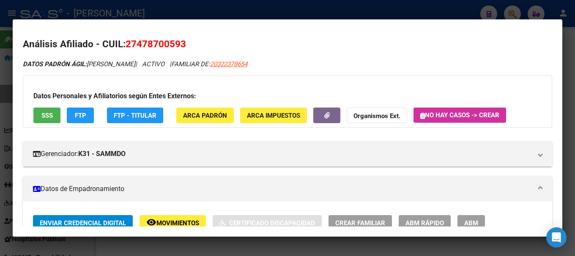  Describe the element at coordinates (471, 223) in the screenshot. I see `span: ABM` at that location.